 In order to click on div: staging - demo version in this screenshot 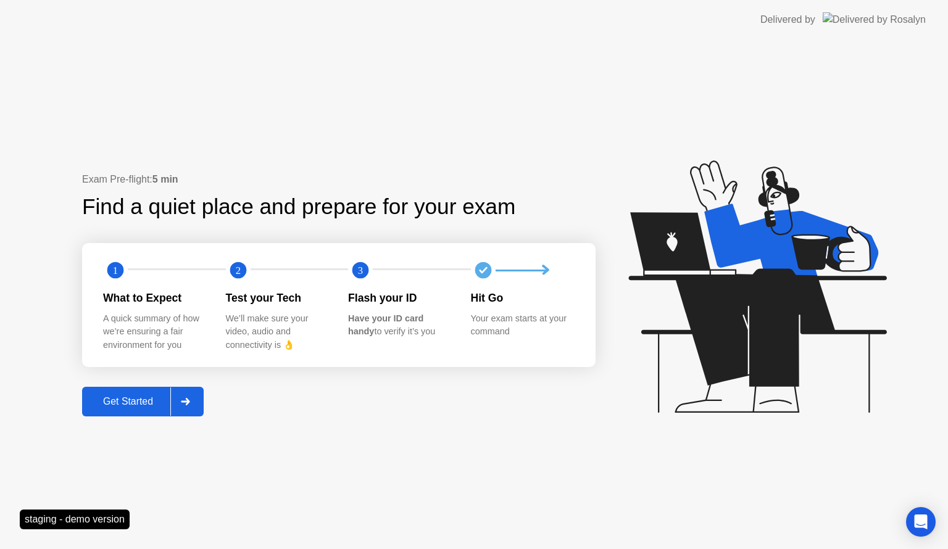, I will do `click(75, 520)`.